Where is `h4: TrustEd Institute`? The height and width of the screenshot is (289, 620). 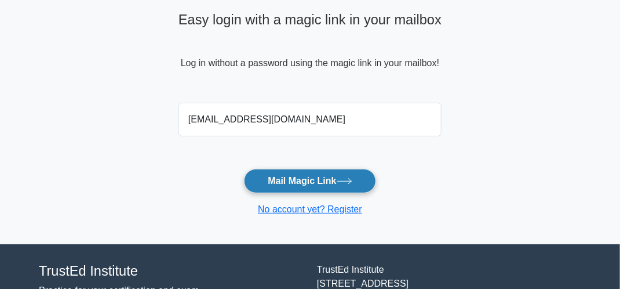 h4: TrustEd Institute is located at coordinates (171, 271).